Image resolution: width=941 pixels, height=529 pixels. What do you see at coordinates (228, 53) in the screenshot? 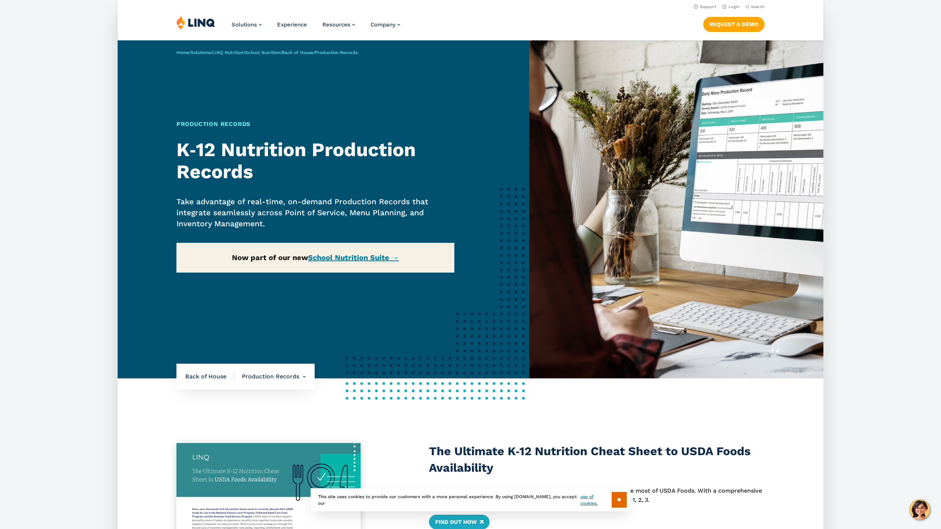
I see `a: LINQ Nutrition` at bounding box center [228, 53].